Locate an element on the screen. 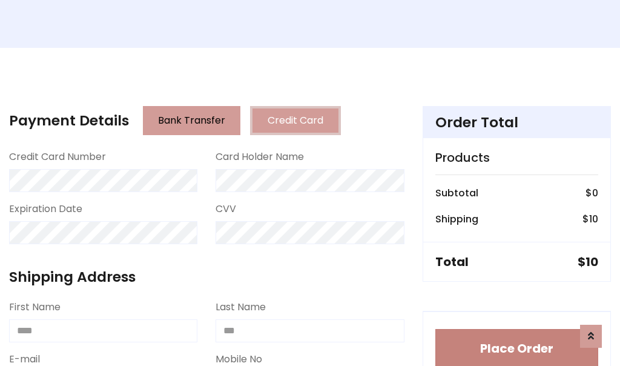 The image size is (620, 366). h5: Products is located at coordinates (516, 157).